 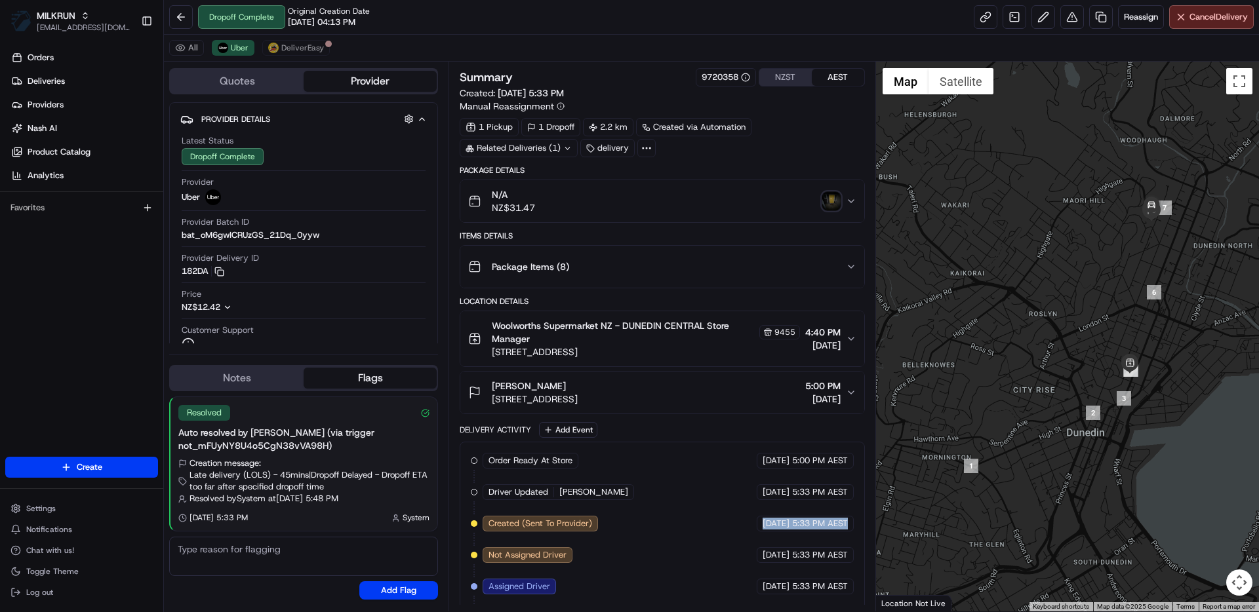 I want to click on div: 4, so click(x=1130, y=370).